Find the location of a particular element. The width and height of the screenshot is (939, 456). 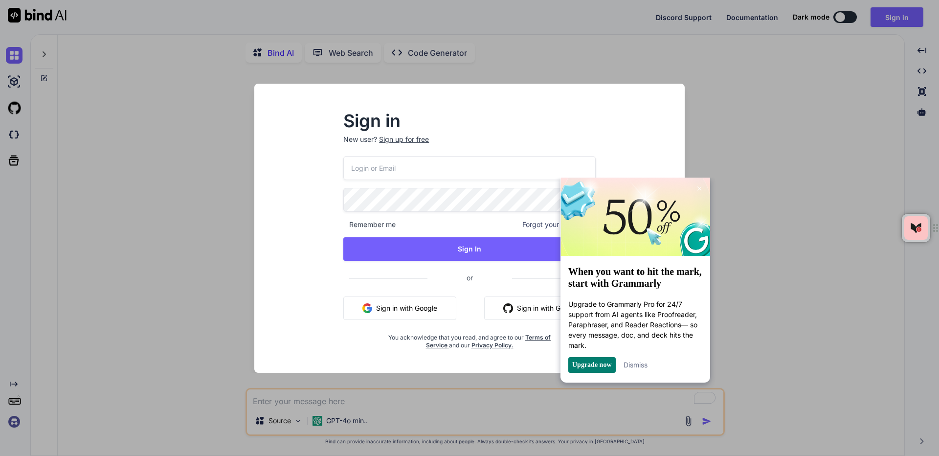

h3: When you want to hit the mark, start with Grammarly is located at coordinates (80, 100).